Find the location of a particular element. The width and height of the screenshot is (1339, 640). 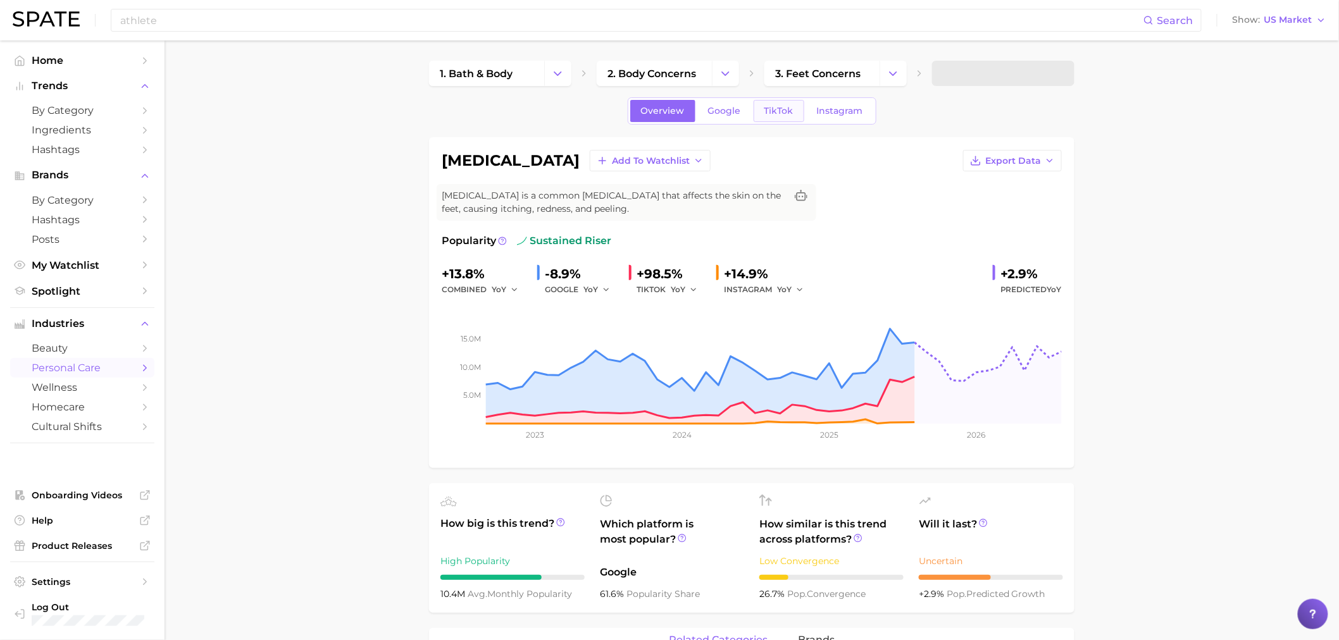

span: 2. body concerns is located at coordinates (652, 73).